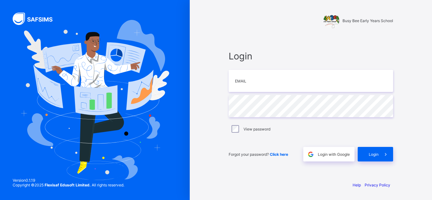  I want to click on a: Privacy Policy, so click(378, 185).